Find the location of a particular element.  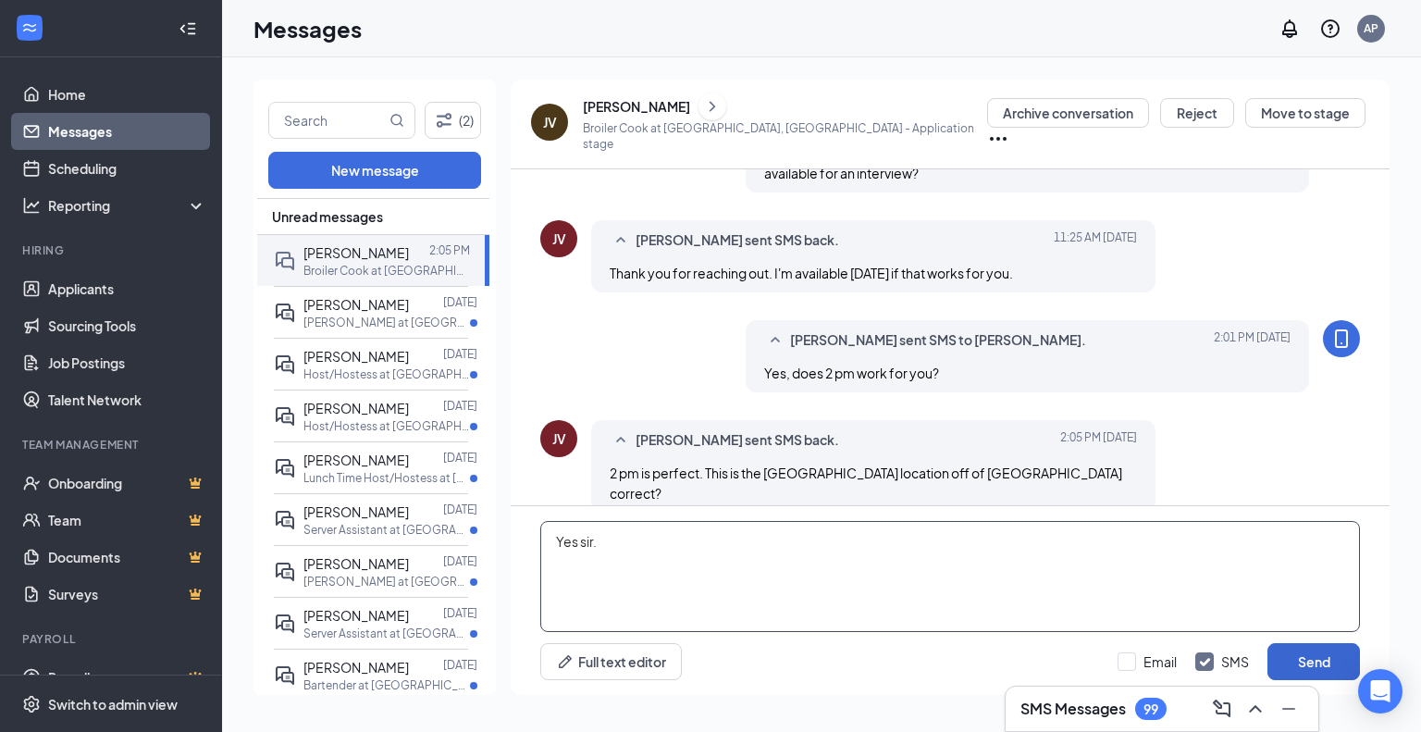

button: Reject is located at coordinates (1197, 113).